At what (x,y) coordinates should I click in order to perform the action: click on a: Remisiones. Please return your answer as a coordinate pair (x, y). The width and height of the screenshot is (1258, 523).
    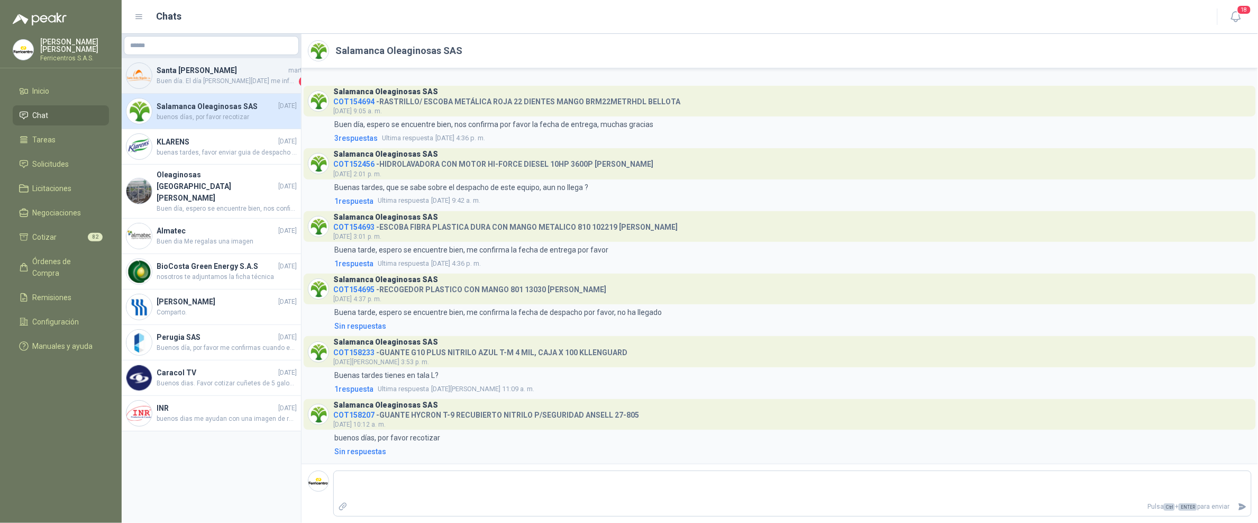
    Looking at the image, I should click on (61, 297).